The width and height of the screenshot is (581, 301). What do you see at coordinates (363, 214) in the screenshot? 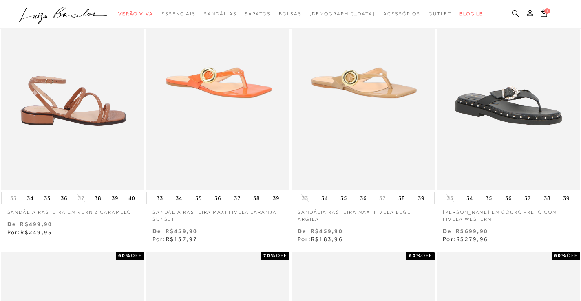
I see `a: SANDÁLIA RASTEIRA MAXI FIVELA BEGE ARGILA` at bounding box center [363, 214].